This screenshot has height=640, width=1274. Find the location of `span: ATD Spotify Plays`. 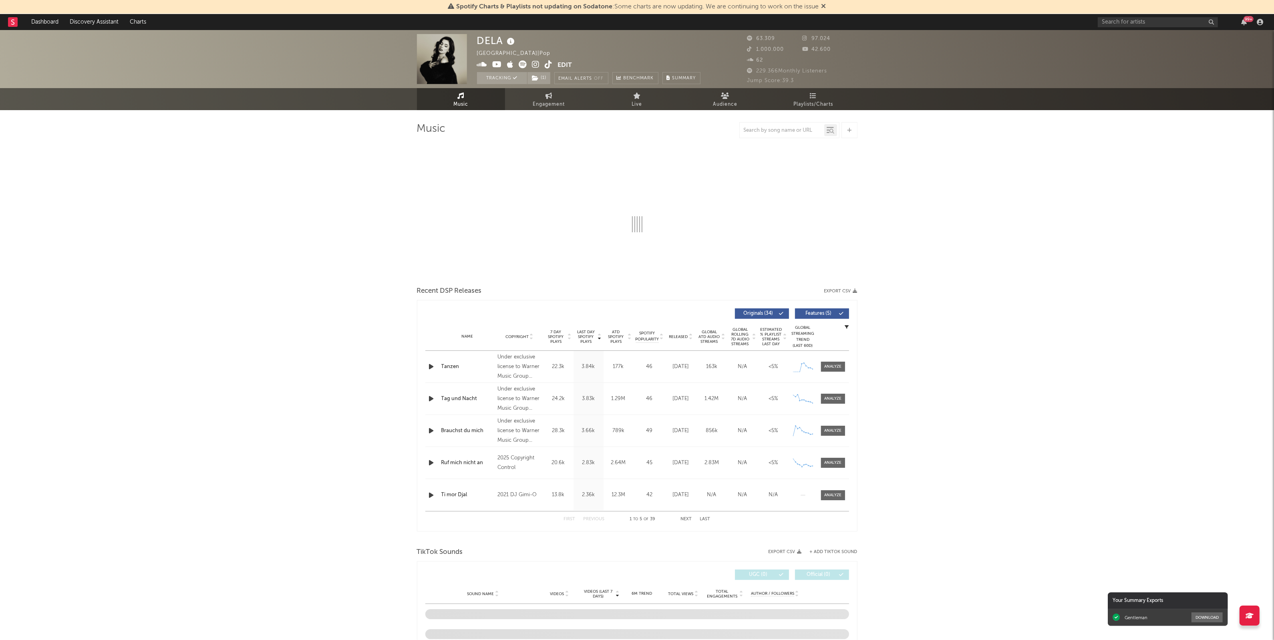

span: ATD Spotify Plays is located at coordinates (616, 337).